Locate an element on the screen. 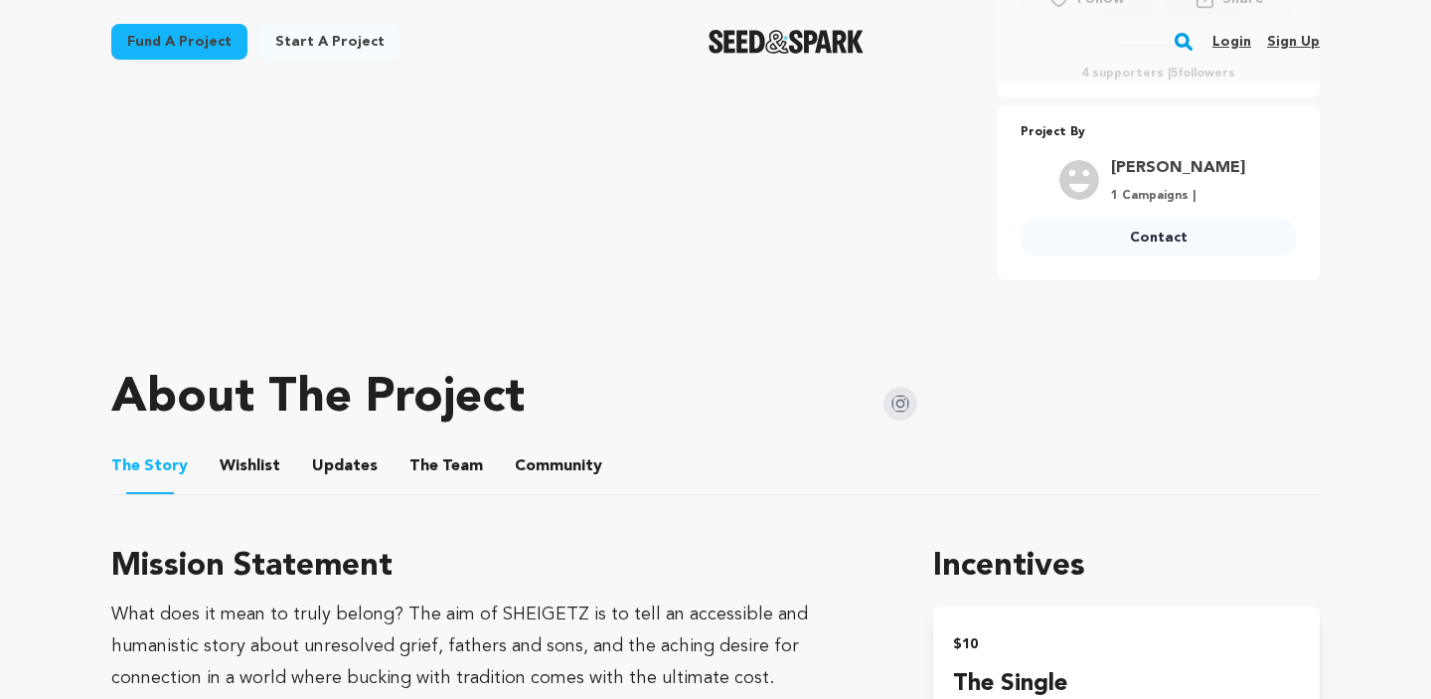  a: Fund a project is located at coordinates (179, 42).